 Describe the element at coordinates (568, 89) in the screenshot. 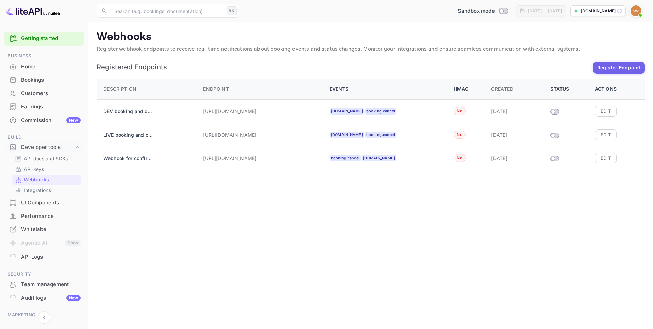

I see `div: Status` at that location.